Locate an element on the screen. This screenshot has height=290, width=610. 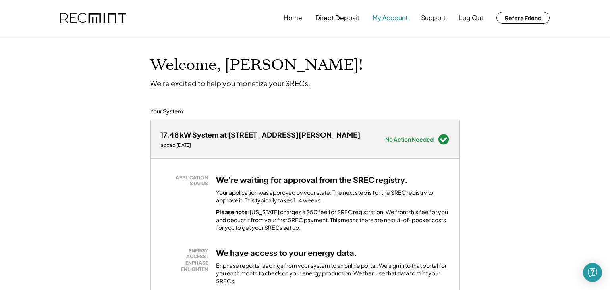
h3: We're waiting for approval from the SREC registry. is located at coordinates (312, 180).